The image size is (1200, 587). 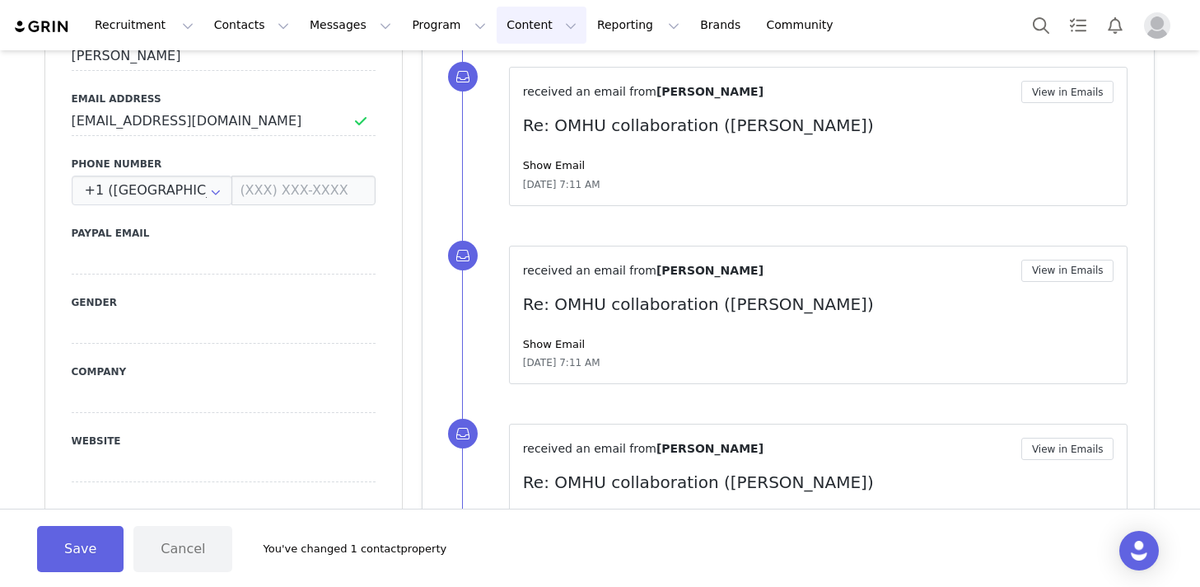 What do you see at coordinates (223, 164) in the screenshot?
I see `label: Phone Number` at bounding box center [223, 164].